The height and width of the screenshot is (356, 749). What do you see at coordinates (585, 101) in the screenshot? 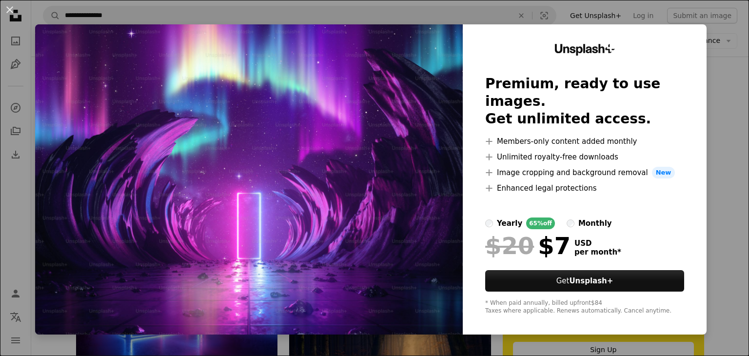
I see `h2: Premium, ready to use images. Get unlimited access.` at bounding box center [585, 101].